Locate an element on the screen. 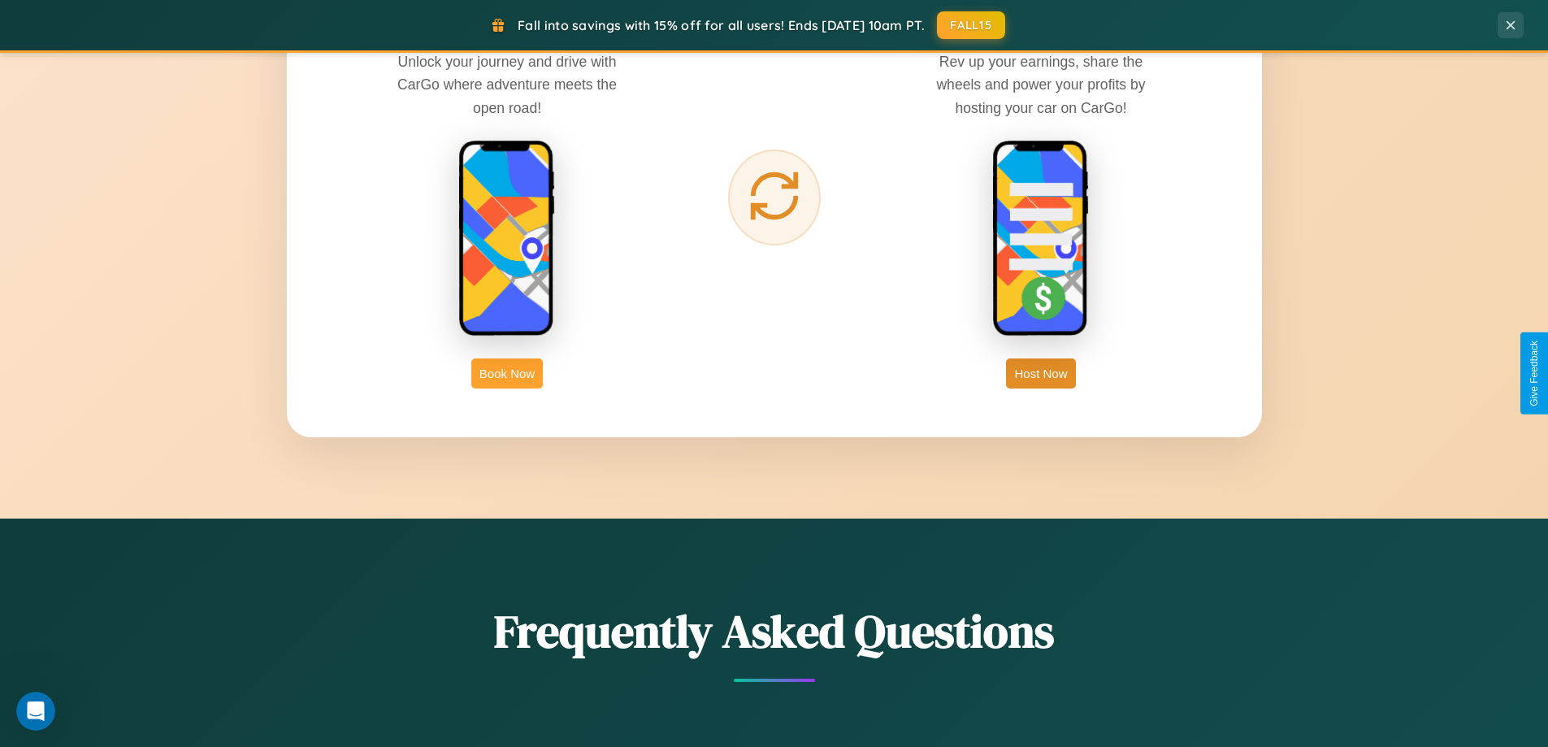 This screenshot has height=747, width=1548. button: FALL15 is located at coordinates (971, 25).